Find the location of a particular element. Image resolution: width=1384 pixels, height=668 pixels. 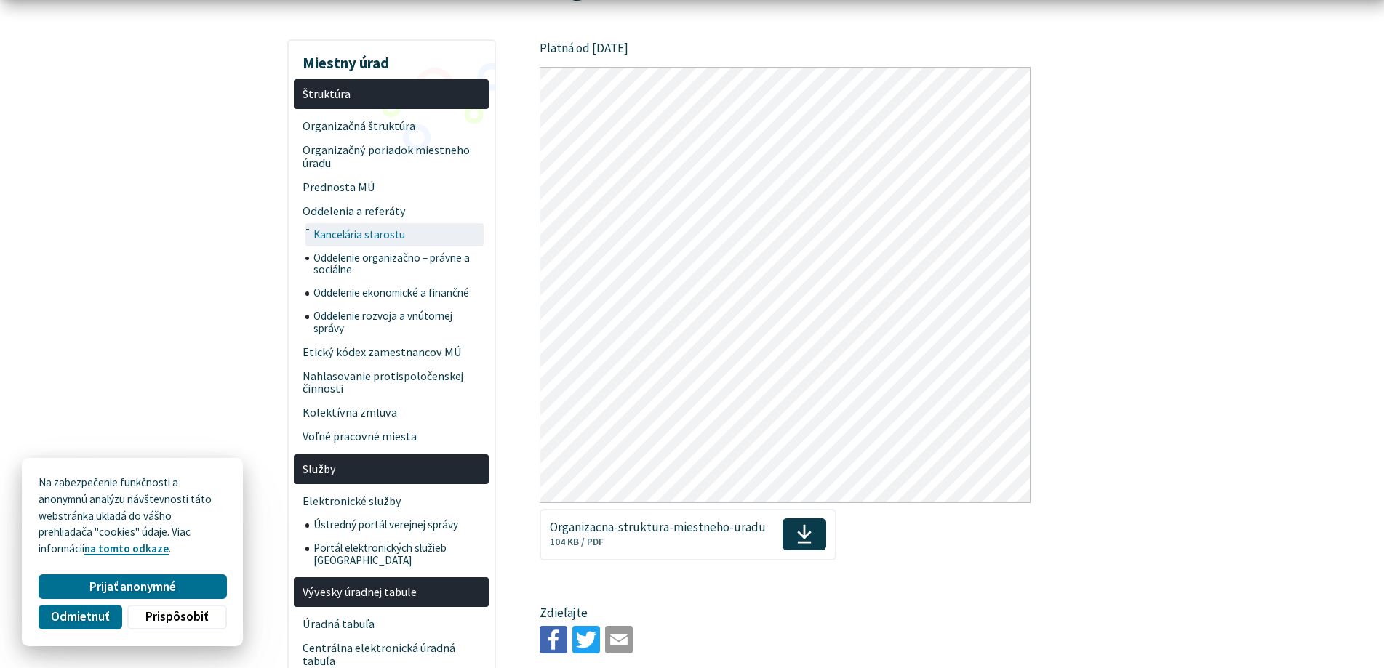

p: Na zabezpečenie funkčnosti a anonymnú analýzu návštevnosti táto webstránka ukladá do vášho prehli... is located at coordinates (132, 516).